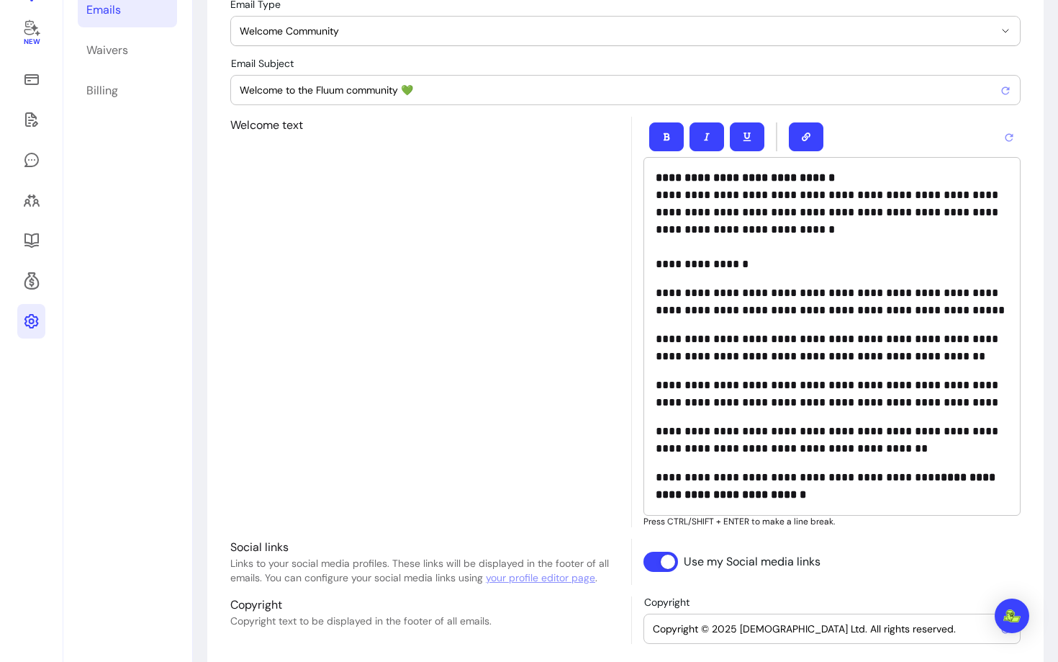 This screenshot has width=1058, height=662. Describe the element at coordinates (425, 570) in the screenshot. I see `p: Links to your social media profiles. These links will be displayed in the footer of all emails. Y...` at that location.